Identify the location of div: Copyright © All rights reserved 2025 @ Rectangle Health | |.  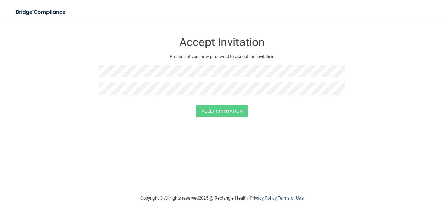
(222, 198).